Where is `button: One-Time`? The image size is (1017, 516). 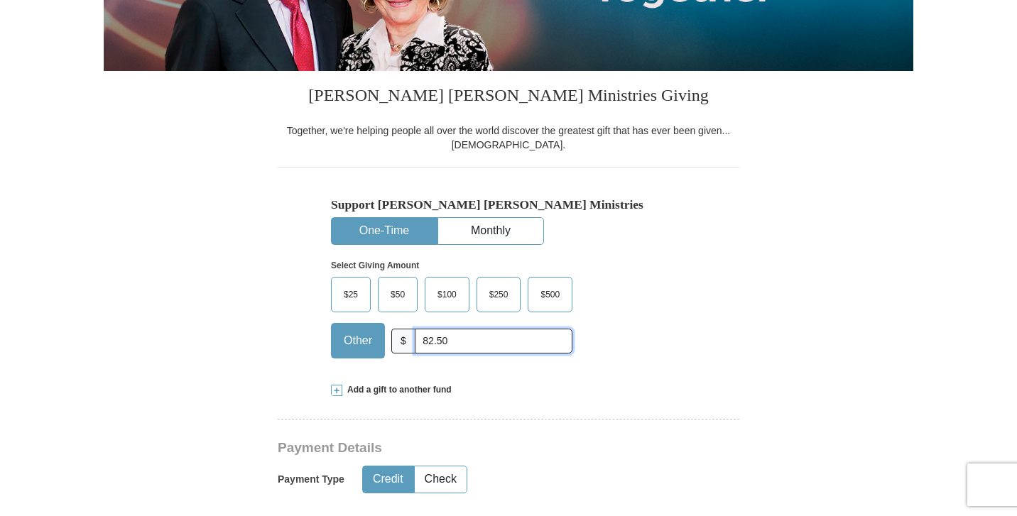 button: One-Time is located at coordinates (384, 231).